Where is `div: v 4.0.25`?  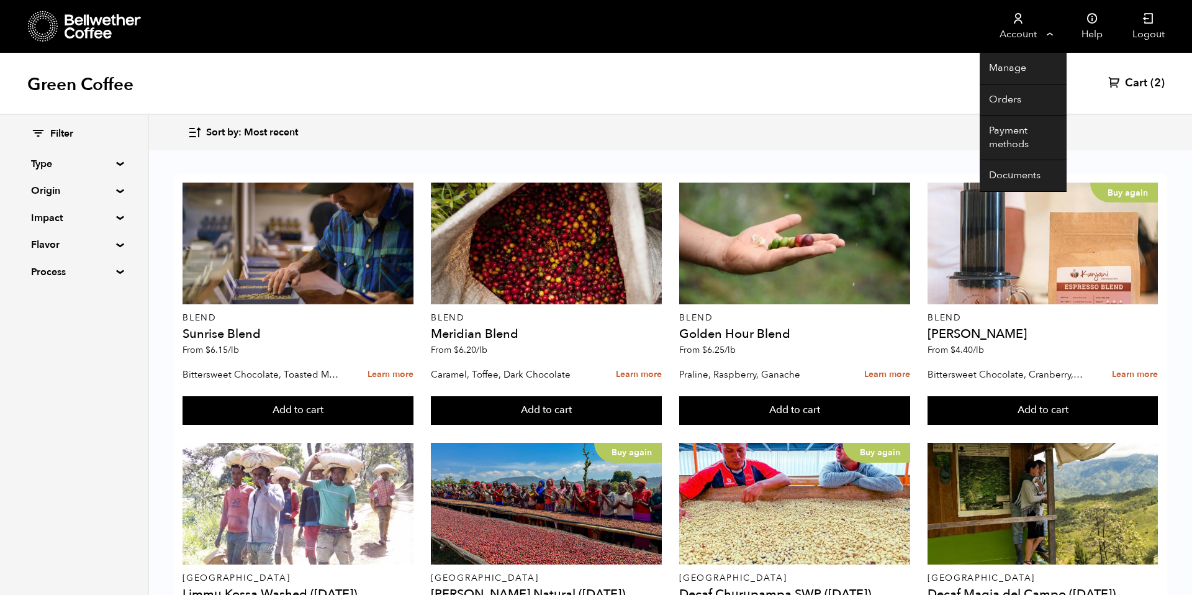
div: v 4.0.25 is located at coordinates (48, 25).